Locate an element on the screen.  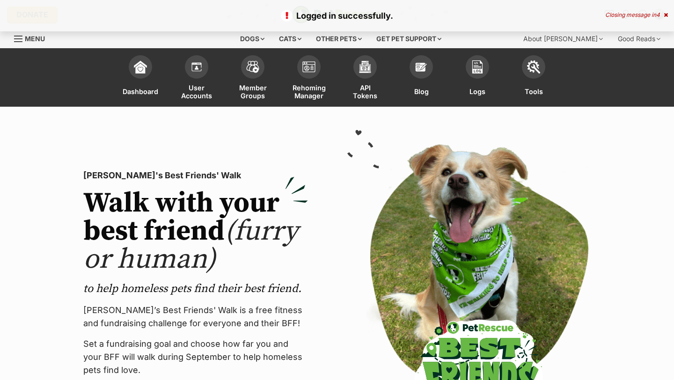
img: logs-icon-5bf4c29380941ae54b88474b1138927238aebebbc450bc62c8517511492d5a22.svg is located at coordinates (477, 67).